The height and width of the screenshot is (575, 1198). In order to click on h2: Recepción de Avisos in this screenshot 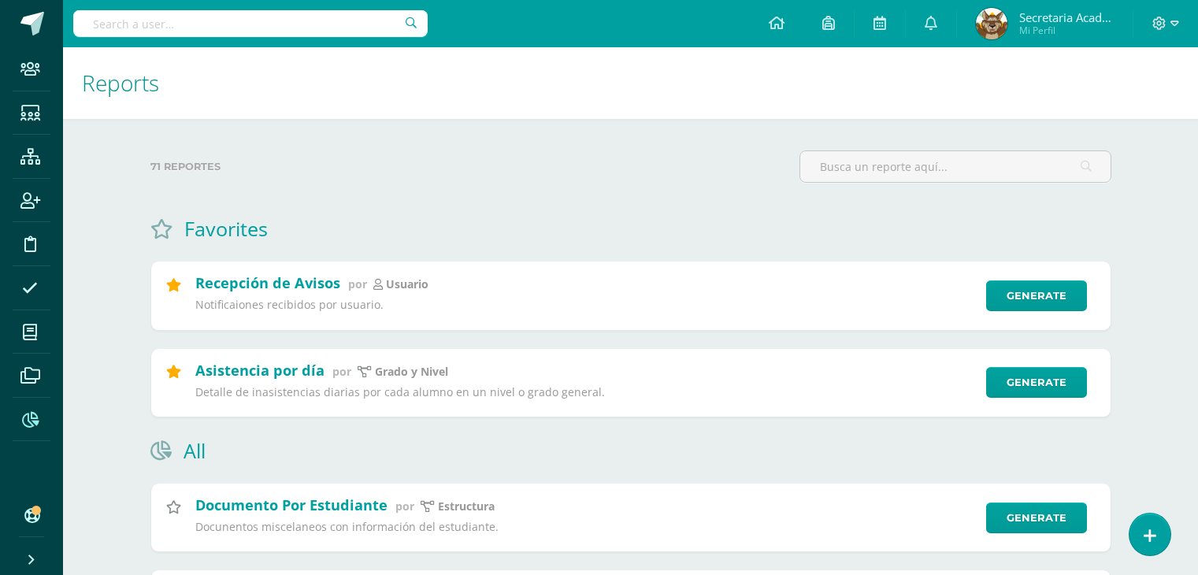, I will do `click(268, 283)`.